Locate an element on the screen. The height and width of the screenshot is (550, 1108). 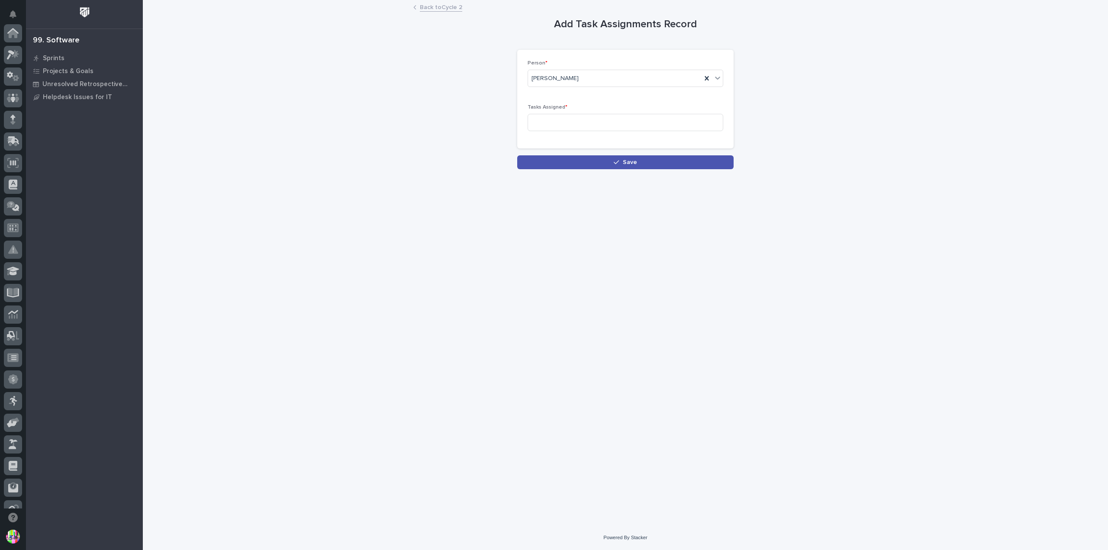
span: Tasks Assigned is located at coordinates (548, 107).